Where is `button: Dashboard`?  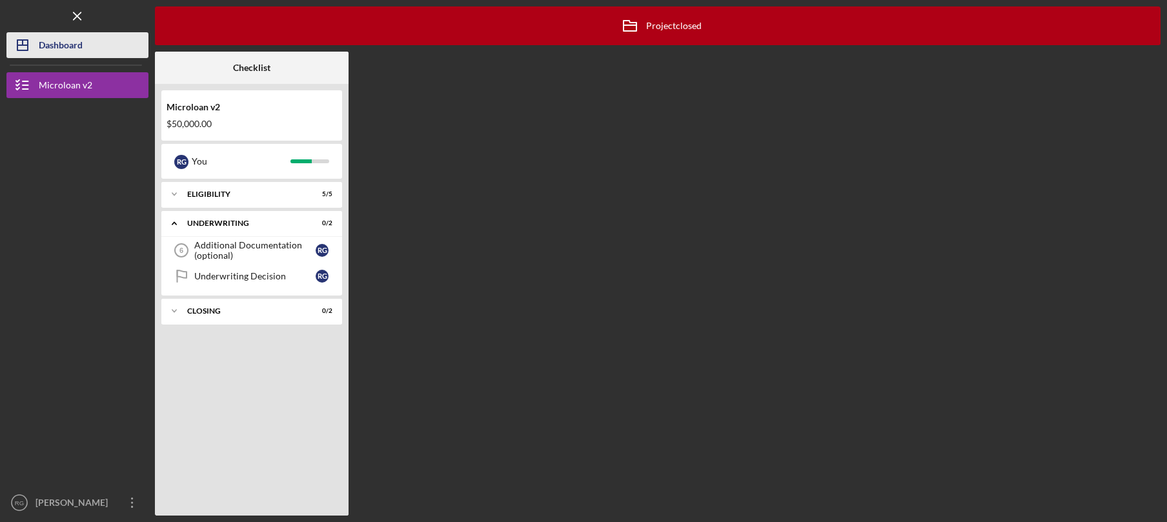 button: Dashboard is located at coordinates (77, 45).